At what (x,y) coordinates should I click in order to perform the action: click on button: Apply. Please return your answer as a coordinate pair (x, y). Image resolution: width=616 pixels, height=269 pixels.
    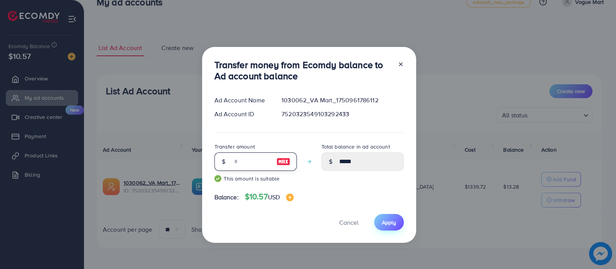
    Looking at the image, I should click on (389, 222).